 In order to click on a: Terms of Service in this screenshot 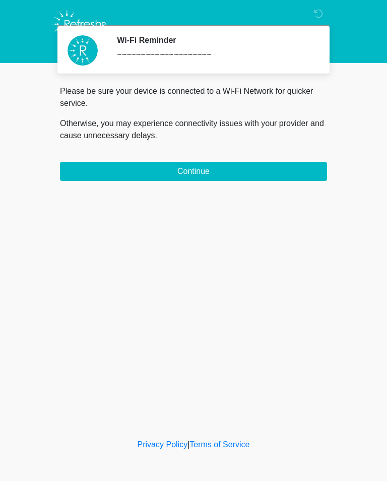, I will do `click(219, 444)`.